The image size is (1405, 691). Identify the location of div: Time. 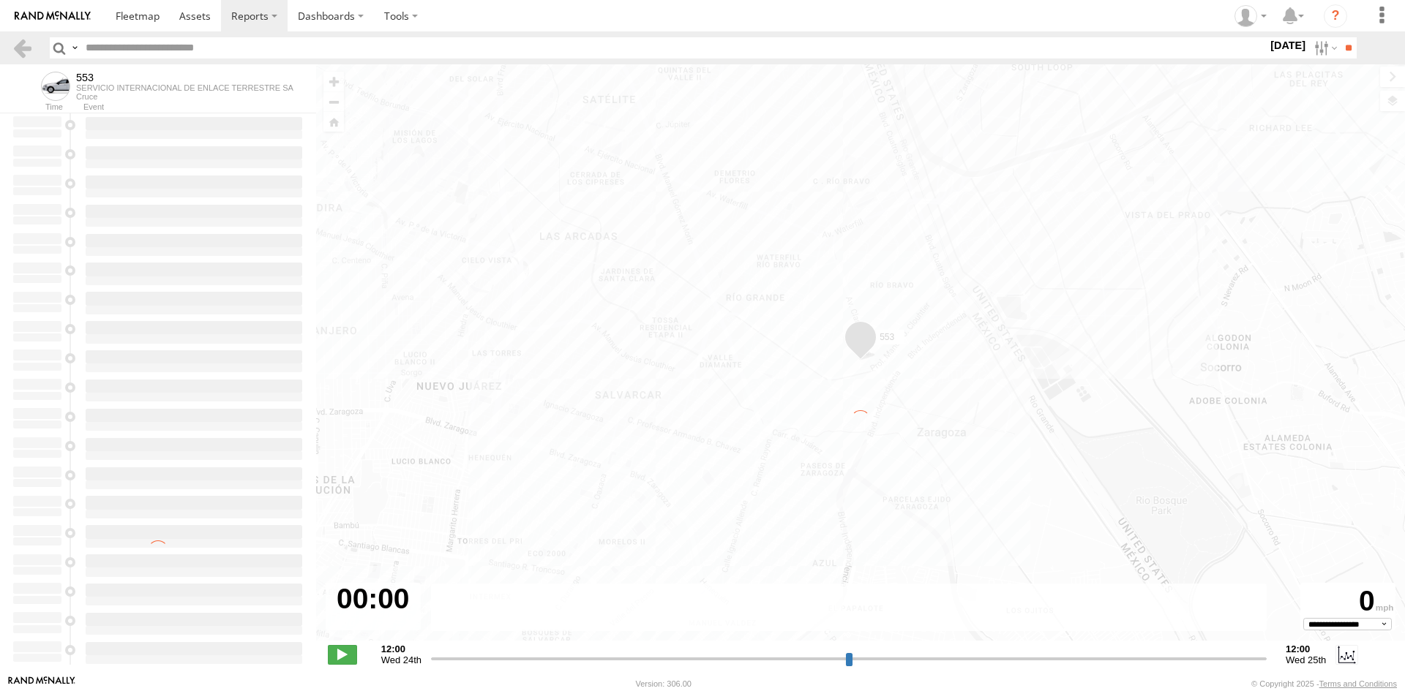
(37, 108).